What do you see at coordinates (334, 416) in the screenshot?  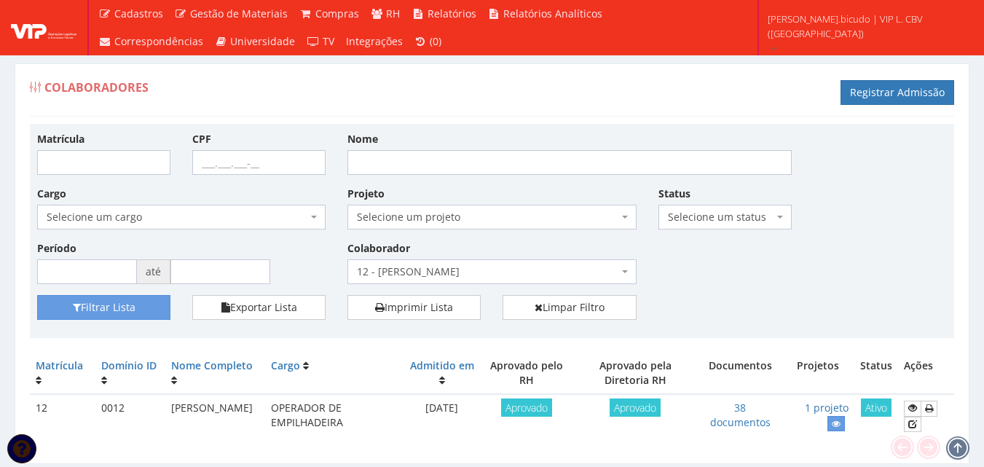 I see `td: OPERADOR DE EMPILHADEIRA` at bounding box center [334, 416].